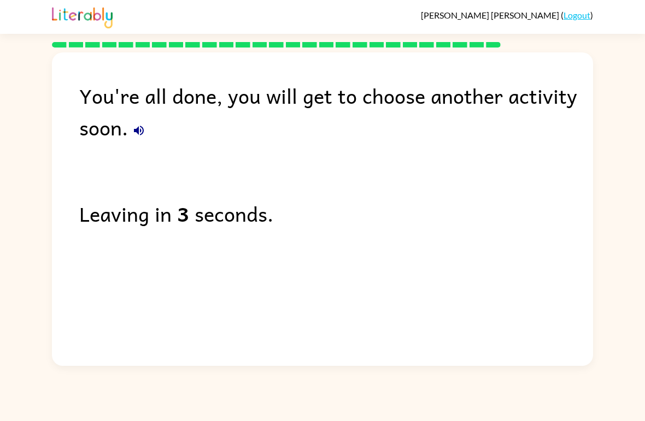  Describe the element at coordinates (336, 111) in the screenshot. I see `div: You're all done, you will get to choose another activity soon.` at that location.